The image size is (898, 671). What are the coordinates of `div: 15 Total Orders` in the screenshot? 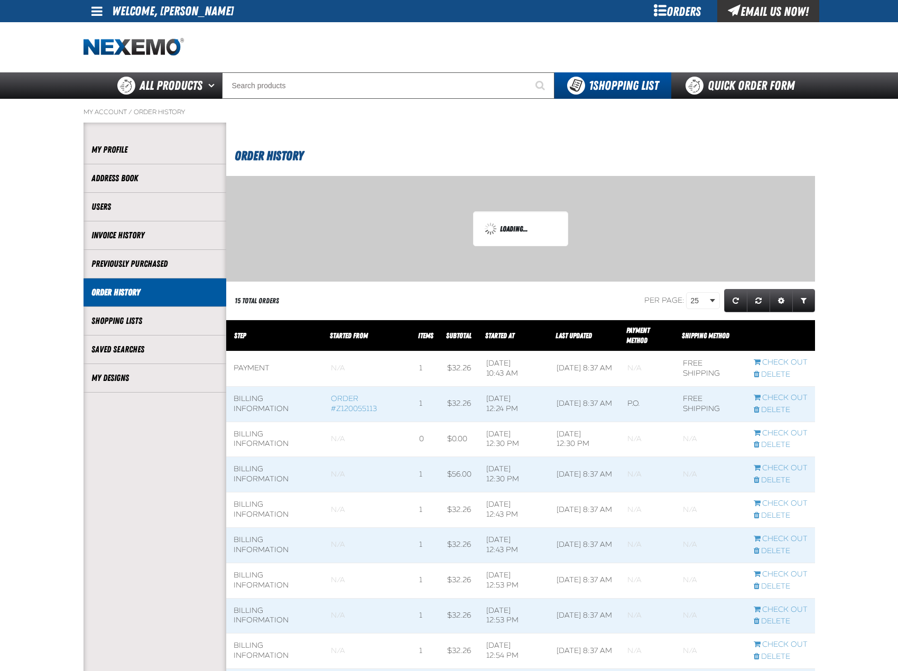 It's located at (257, 301).